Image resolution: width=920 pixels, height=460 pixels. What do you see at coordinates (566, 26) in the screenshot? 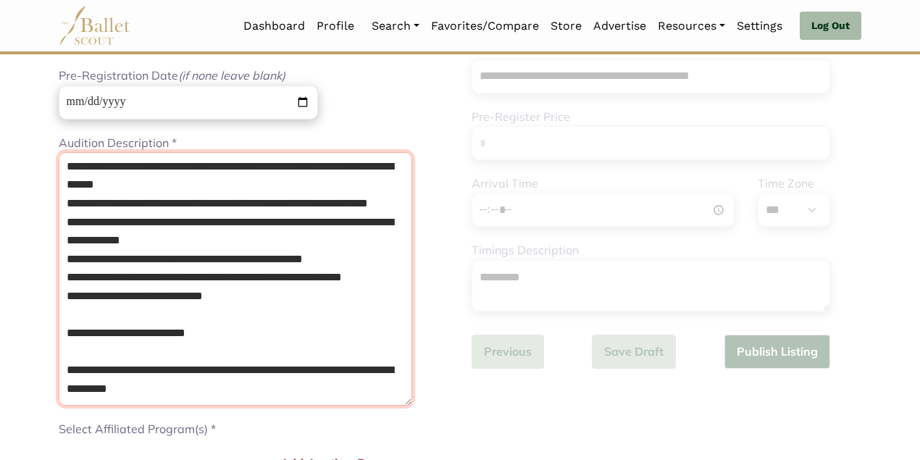
I see `a: Store` at bounding box center [566, 26].